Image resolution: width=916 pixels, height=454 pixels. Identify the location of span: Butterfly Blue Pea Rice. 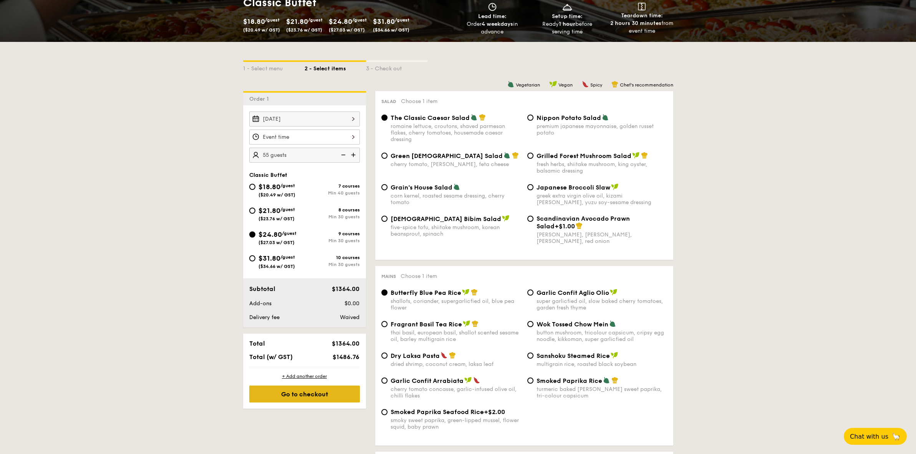
(426, 292).